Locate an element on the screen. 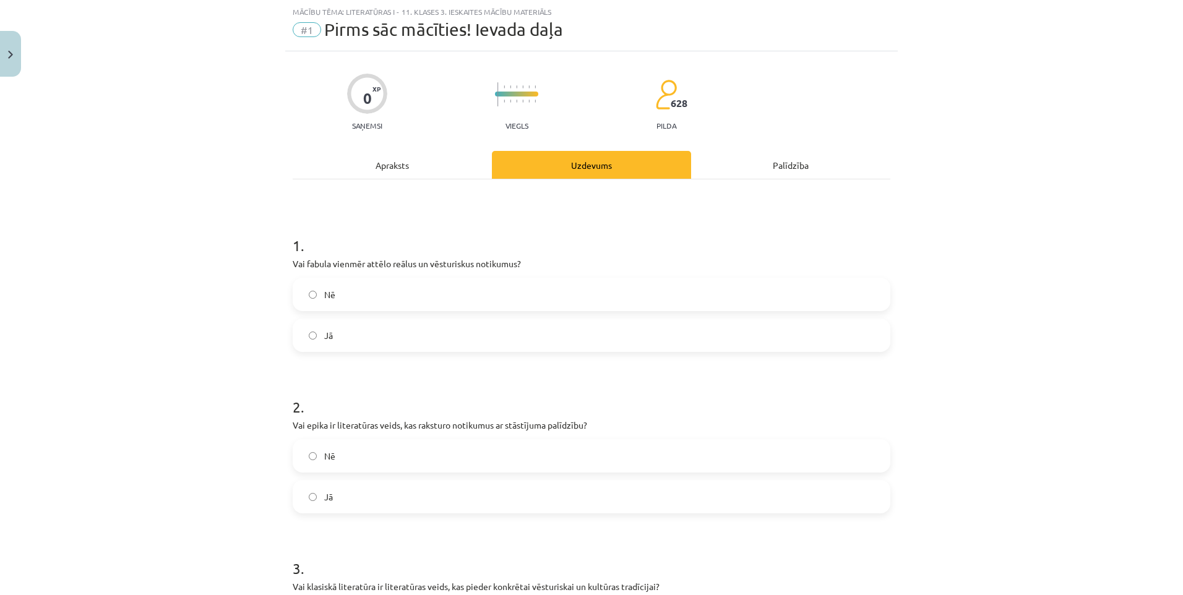 The image size is (1183, 595). p: Vai epika ir literatūras veids, kas raksturo notikumus ar stāstījuma palīdzību? is located at coordinates (591, 425).